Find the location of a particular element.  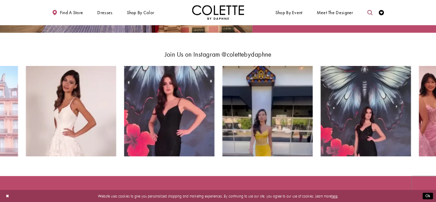

a: Opens in new tab is located at coordinates (246, 54).